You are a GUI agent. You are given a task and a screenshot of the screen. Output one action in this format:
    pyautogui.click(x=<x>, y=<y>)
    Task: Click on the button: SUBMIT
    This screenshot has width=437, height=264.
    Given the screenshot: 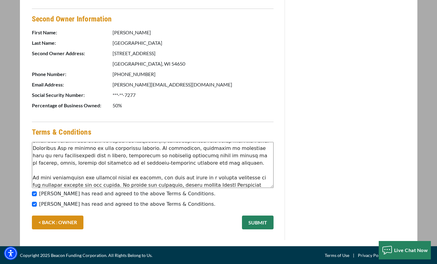 What is the action you would take?
    pyautogui.click(x=257, y=222)
    